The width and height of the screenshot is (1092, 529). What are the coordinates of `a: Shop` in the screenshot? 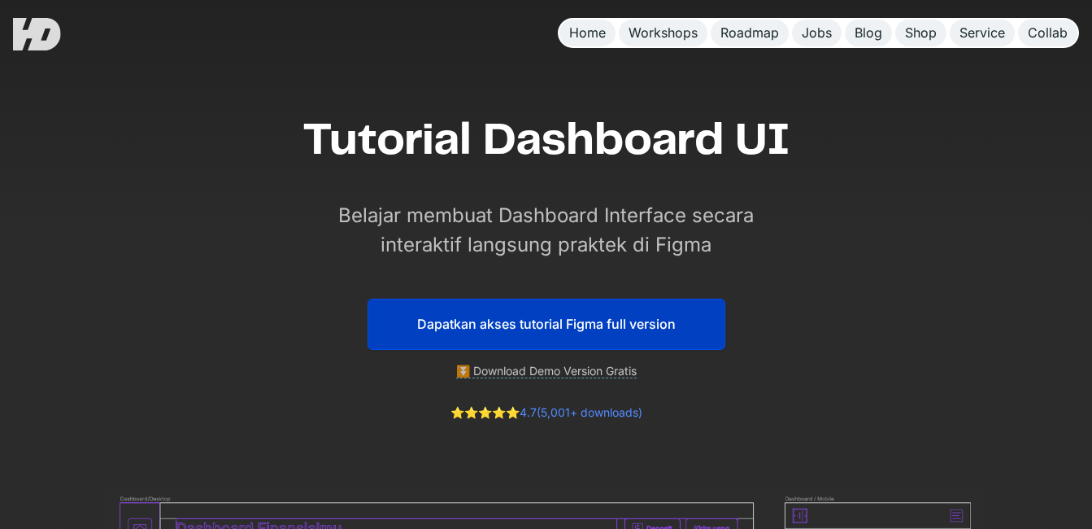 It's located at (921, 33).